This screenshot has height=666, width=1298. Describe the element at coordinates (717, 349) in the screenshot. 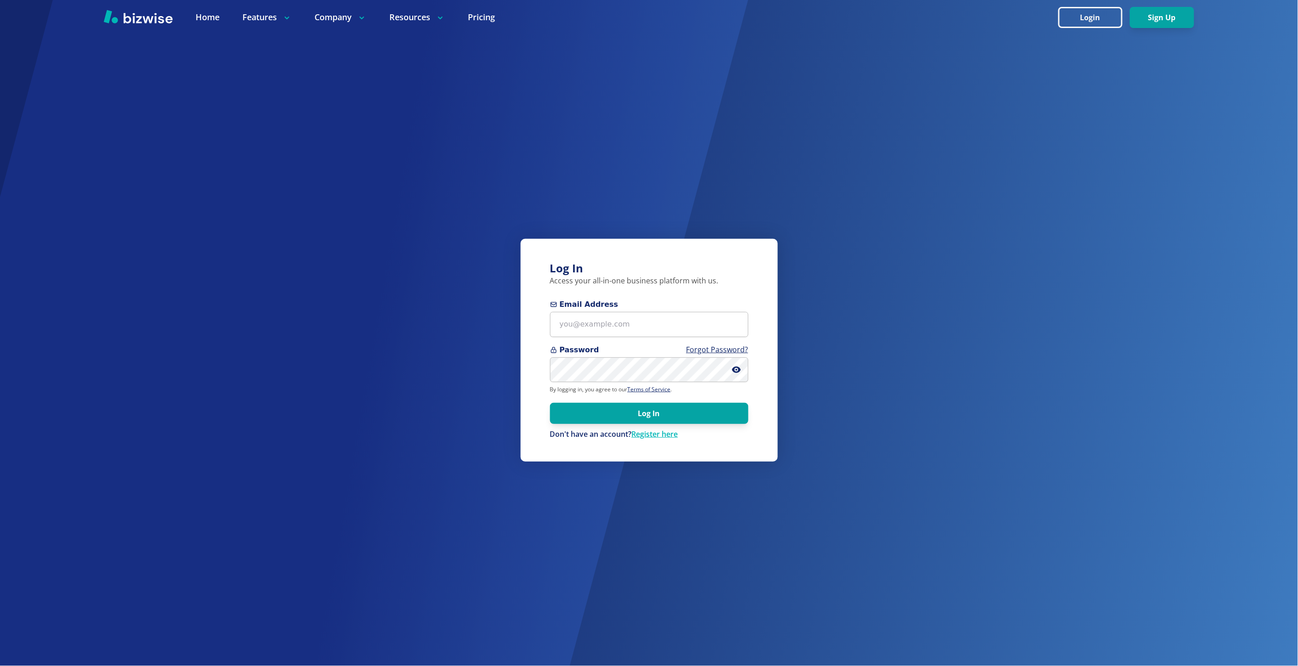

I see `a: Forgot Password?` at that location.